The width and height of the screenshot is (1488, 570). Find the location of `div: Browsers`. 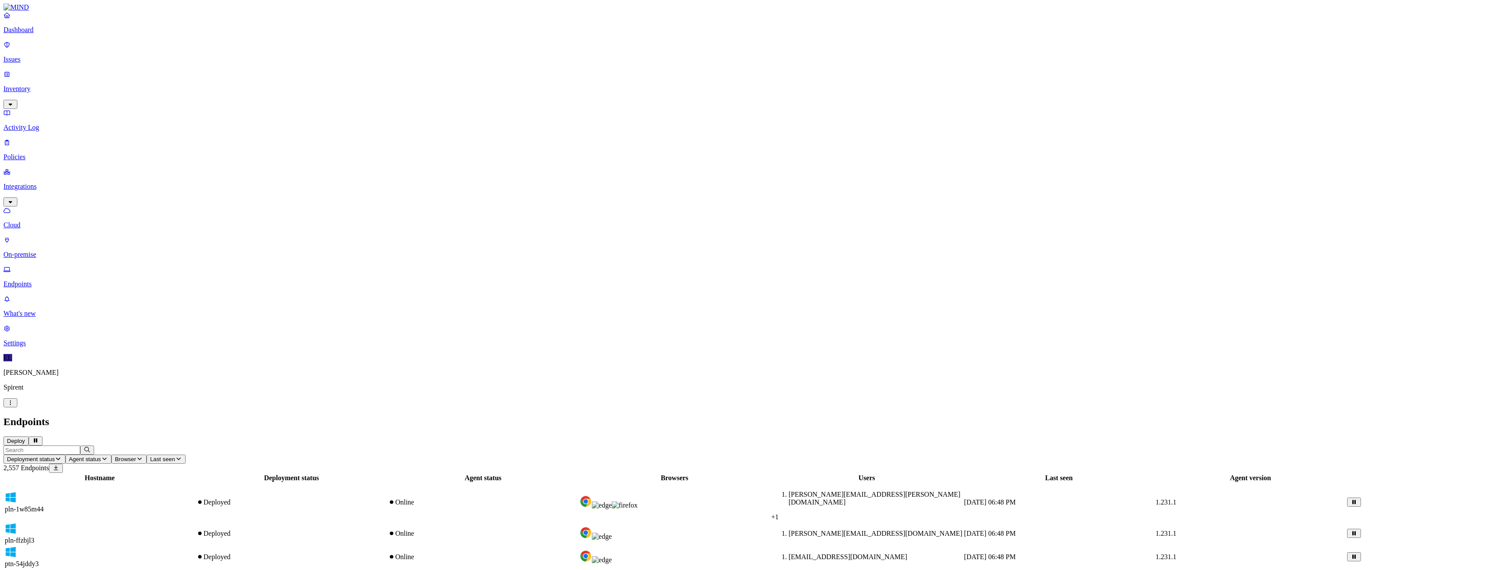

div: Browsers is located at coordinates (675, 478).